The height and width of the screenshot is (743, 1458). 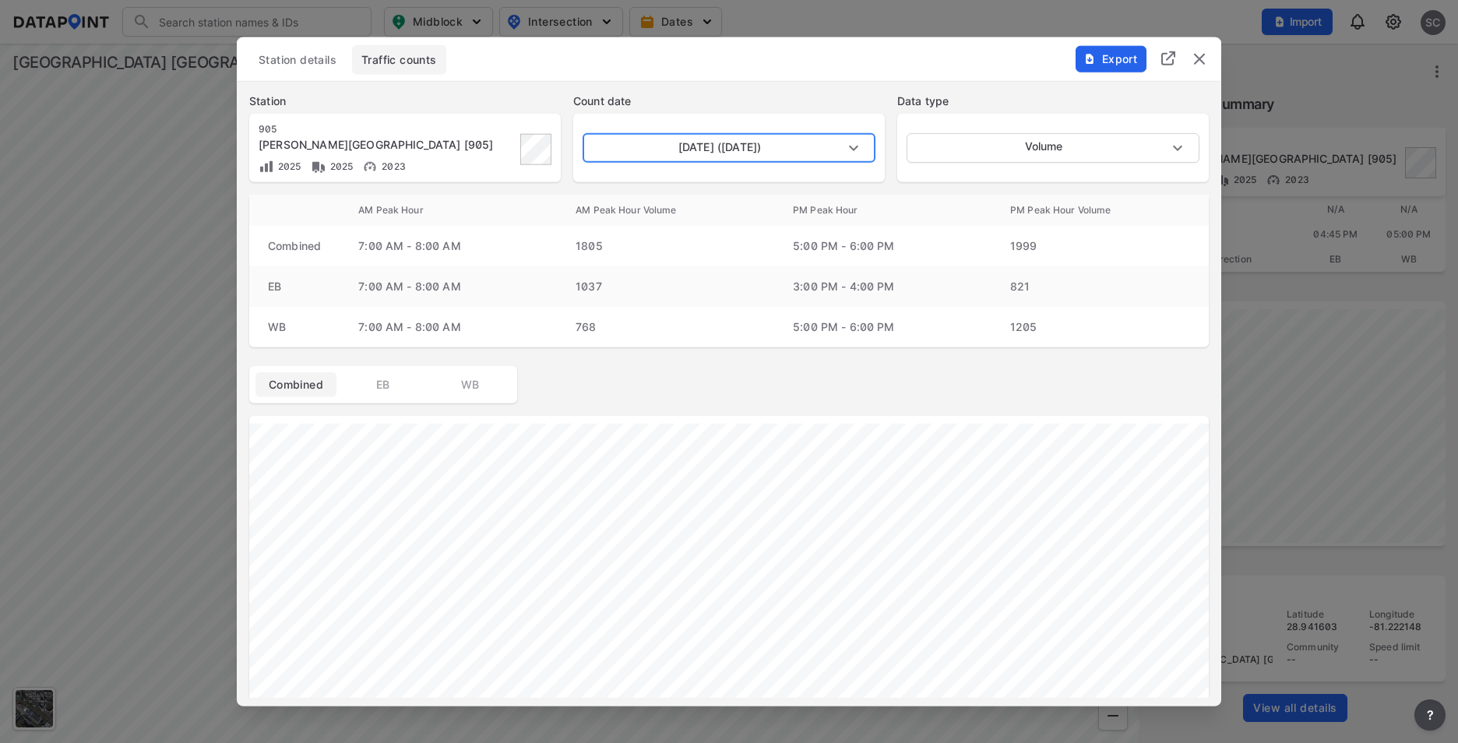 What do you see at coordinates (1099, 210) in the screenshot?
I see `th: PM Peak Hour Volume` at bounding box center [1099, 210].